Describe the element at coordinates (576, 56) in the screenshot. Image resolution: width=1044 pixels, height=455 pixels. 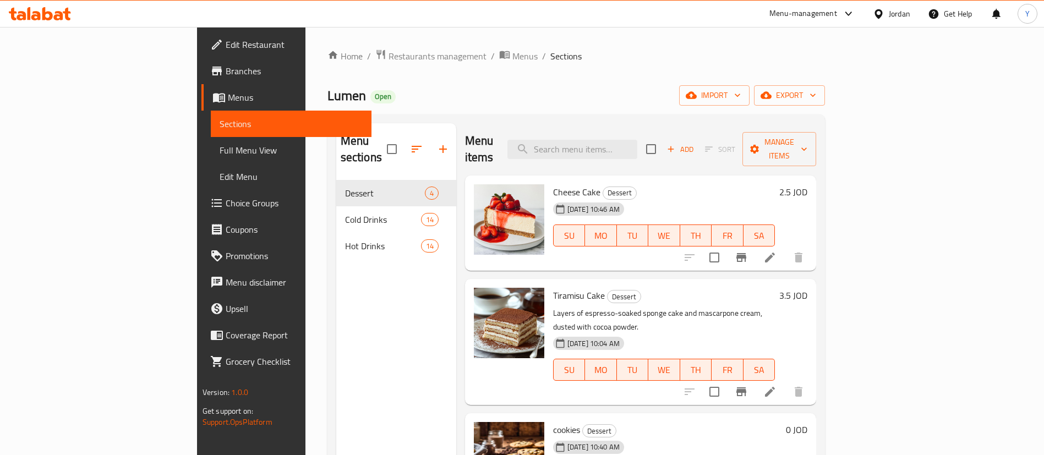
I see `nav: breadcrumb` at that location.